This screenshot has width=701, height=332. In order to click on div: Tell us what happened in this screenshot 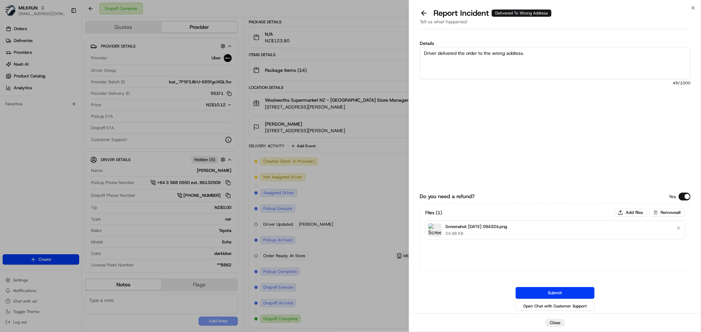, I will do `click(555, 24)`.